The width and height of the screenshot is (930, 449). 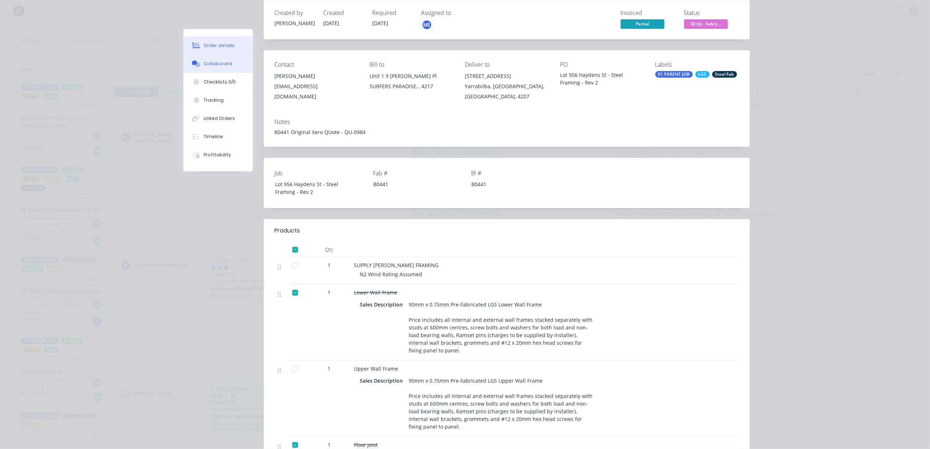 I want to click on div: Linked Orders, so click(x=219, y=119).